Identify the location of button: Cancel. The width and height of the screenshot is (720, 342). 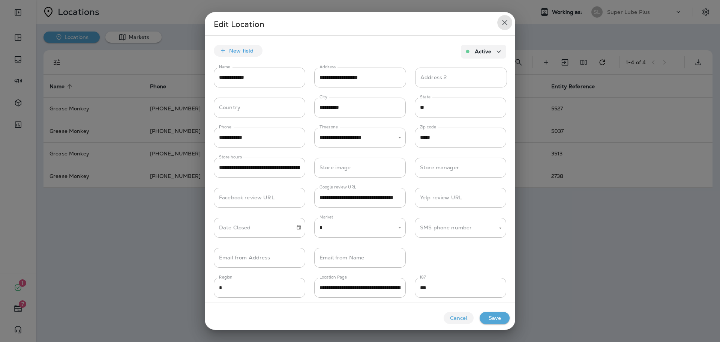
(459, 318).